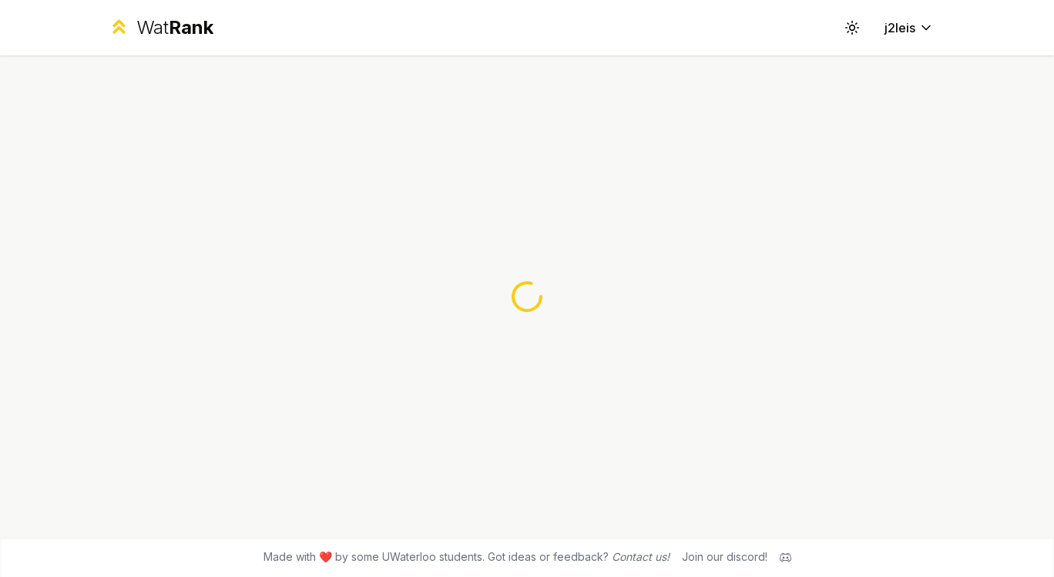 This screenshot has width=1054, height=577. I want to click on a: Contact us!, so click(640, 556).